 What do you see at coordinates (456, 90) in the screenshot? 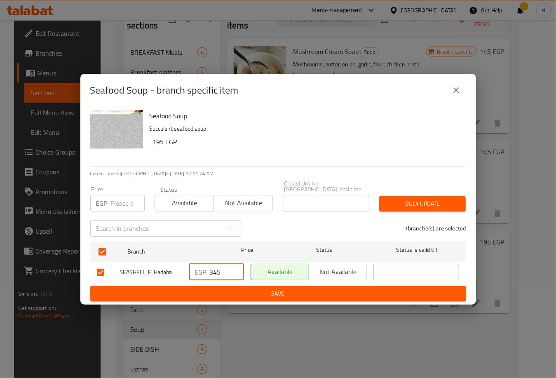
I see `button: close` at bounding box center [456, 90].